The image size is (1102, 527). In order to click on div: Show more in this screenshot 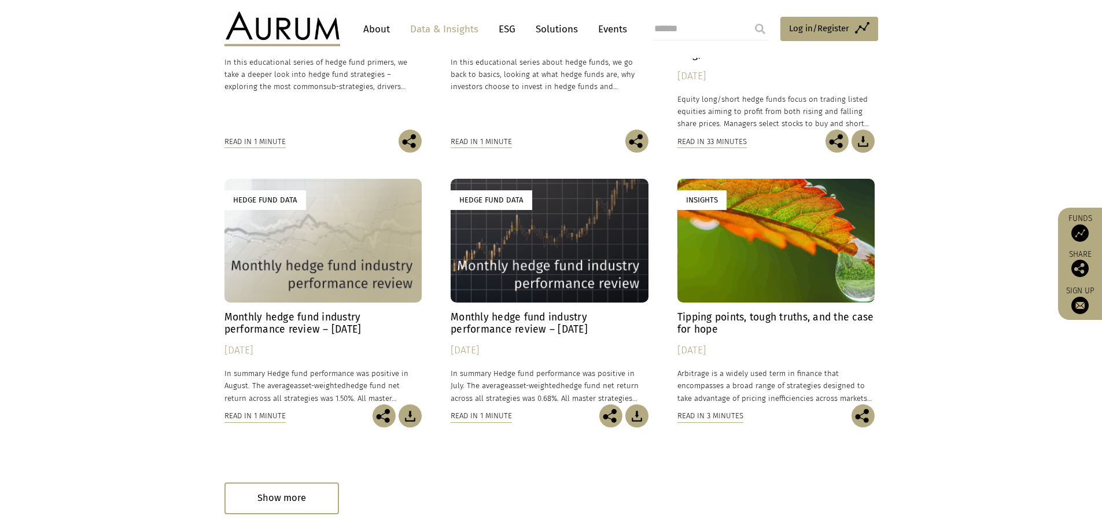, I will do `click(282, 498)`.